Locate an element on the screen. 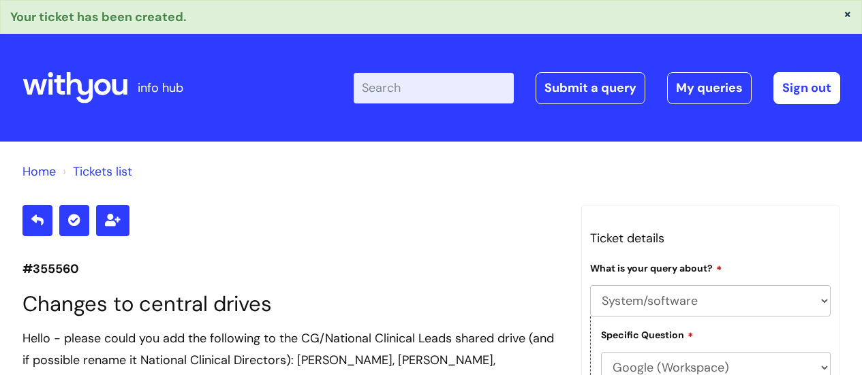 Image resolution: width=862 pixels, height=375 pixels. h3: Ticket details is located at coordinates (710, 238).